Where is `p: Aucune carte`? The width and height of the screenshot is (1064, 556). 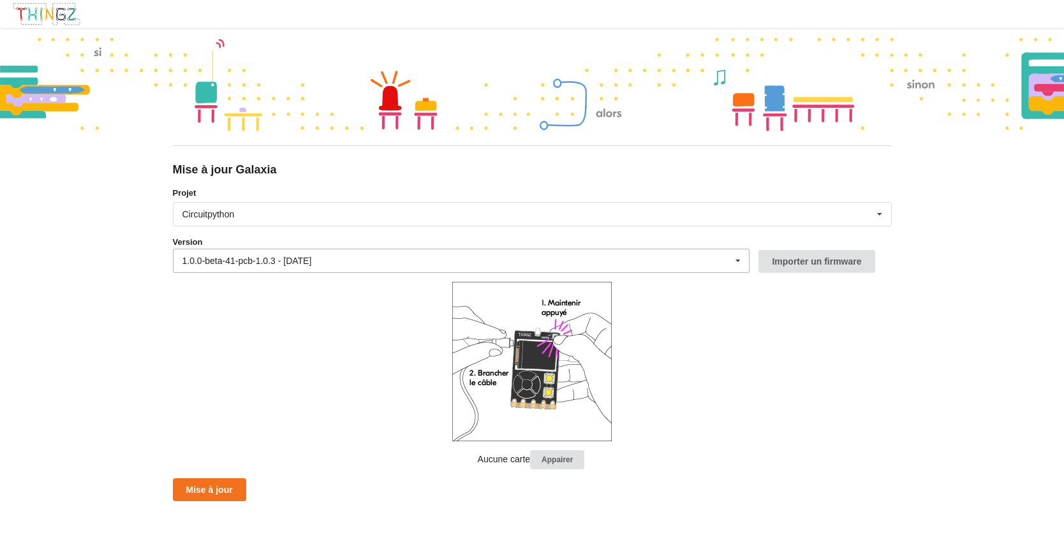
p: Aucune carte is located at coordinates (532, 460).